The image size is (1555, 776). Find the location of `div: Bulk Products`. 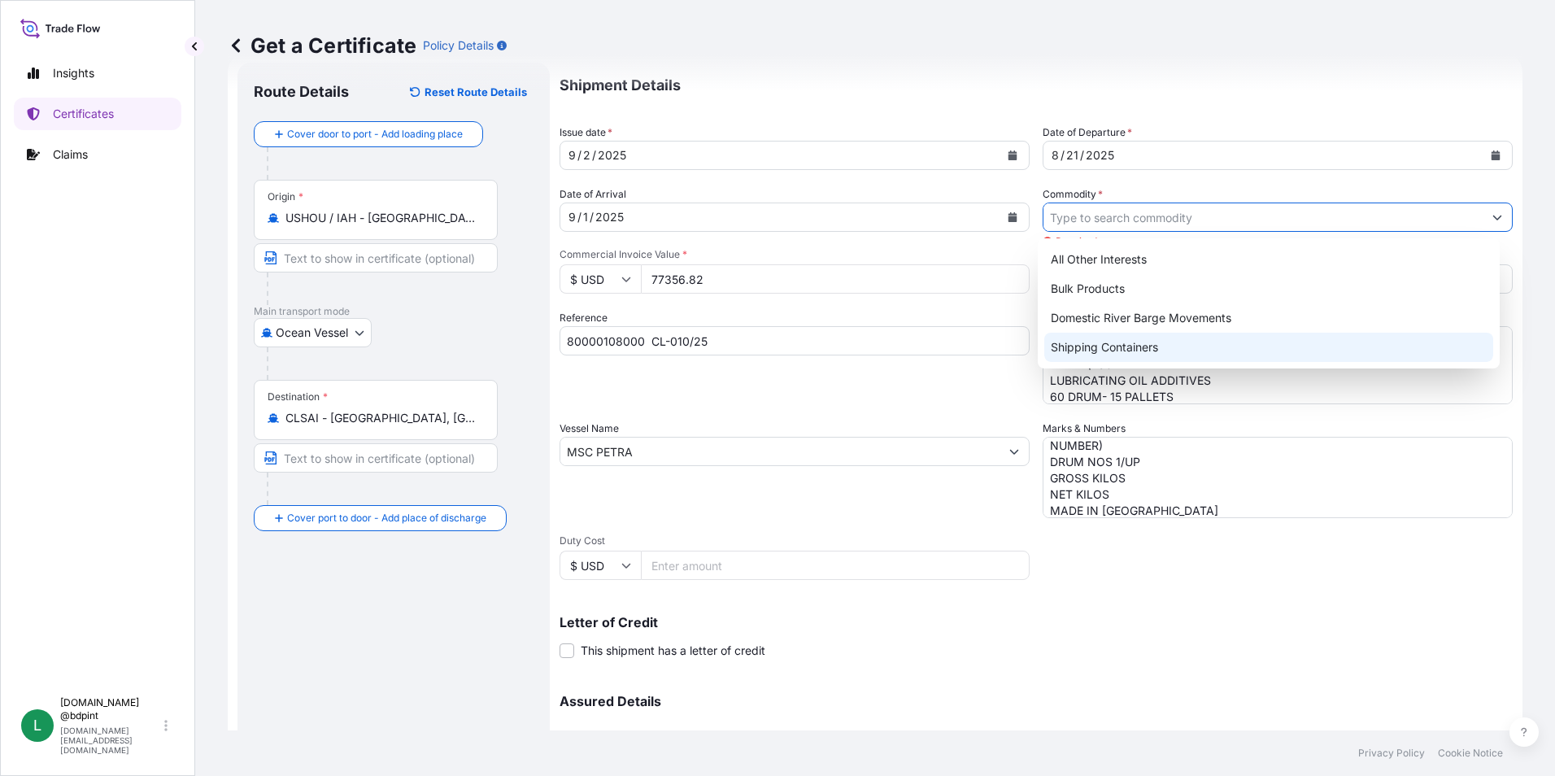

div: Bulk Products is located at coordinates (1269, 289).